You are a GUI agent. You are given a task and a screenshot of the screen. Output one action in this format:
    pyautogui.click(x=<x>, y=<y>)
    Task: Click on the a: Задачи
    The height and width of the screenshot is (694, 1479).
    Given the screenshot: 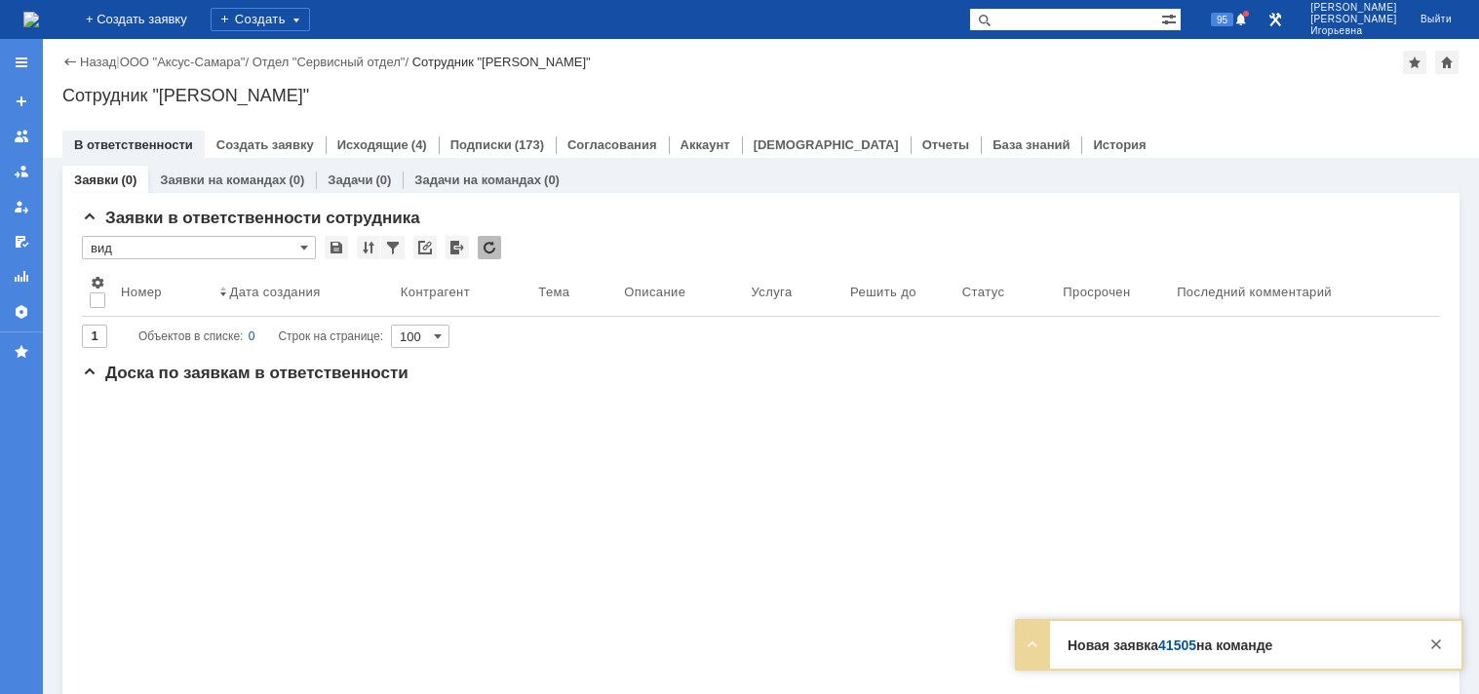 What is the action you would take?
    pyautogui.click(x=350, y=179)
    